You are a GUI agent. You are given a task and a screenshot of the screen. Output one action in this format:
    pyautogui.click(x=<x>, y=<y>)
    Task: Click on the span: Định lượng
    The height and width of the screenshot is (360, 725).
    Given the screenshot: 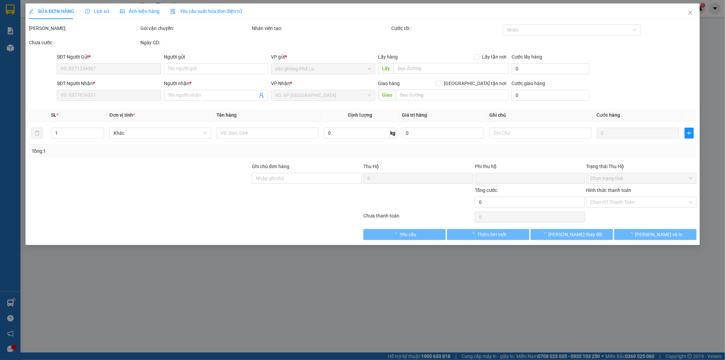 What is the action you would take?
    pyautogui.click(x=360, y=115)
    